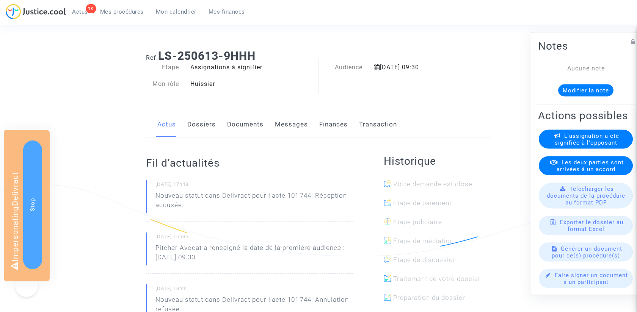  Describe the element at coordinates (201, 125) in the screenshot. I see `a: Dossiers` at that location.